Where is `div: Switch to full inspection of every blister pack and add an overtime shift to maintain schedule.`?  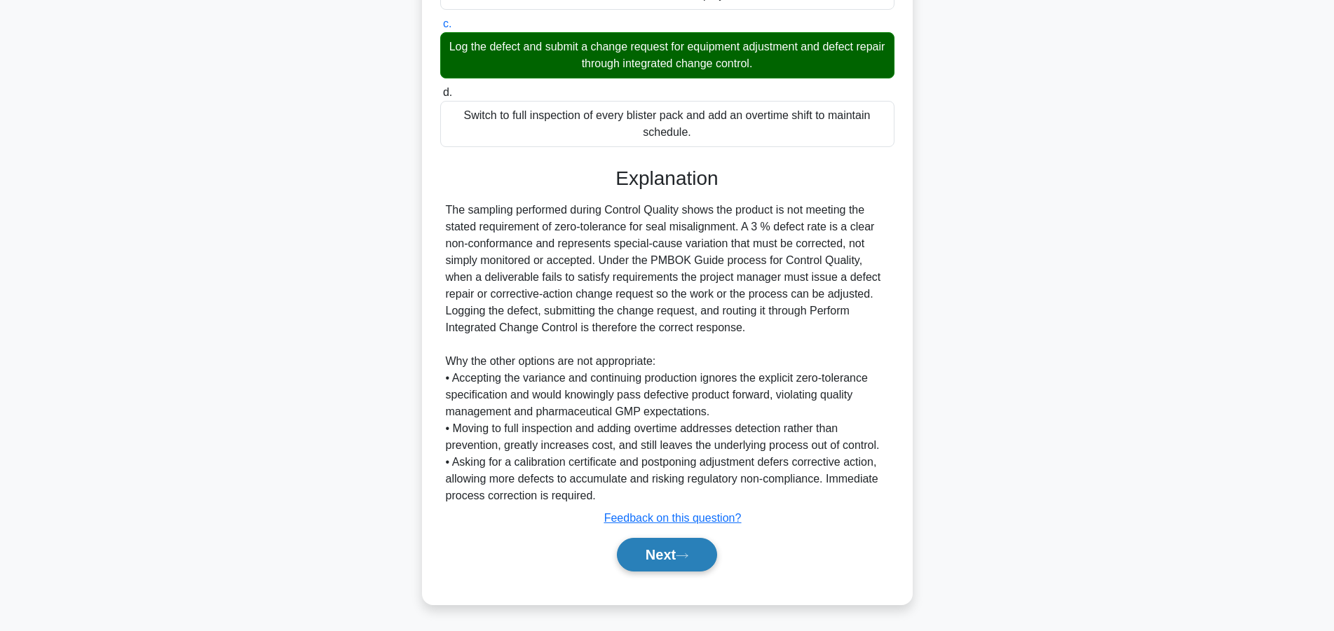
div: Switch to full inspection of every blister pack and add an overtime shift to maintain schedule. is located at coordinates (667, 124).